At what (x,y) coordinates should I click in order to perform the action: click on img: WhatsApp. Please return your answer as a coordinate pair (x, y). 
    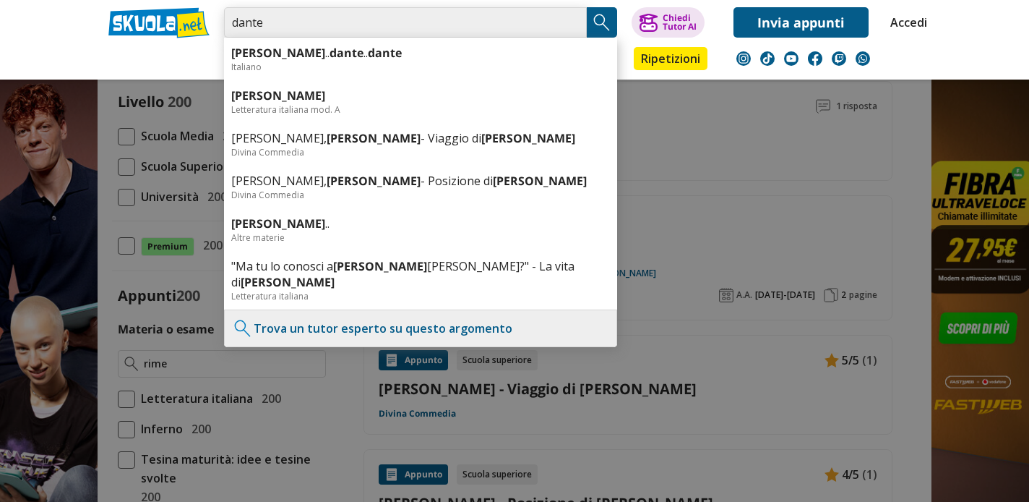
    Looking at the image, I should click on (863, 59).